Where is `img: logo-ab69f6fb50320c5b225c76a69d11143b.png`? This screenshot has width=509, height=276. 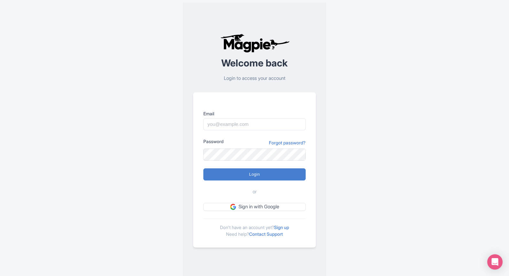
img: logo-ab69f6fb50320c5b225c76a69d11143b.png is located at coordinates (255, 43).